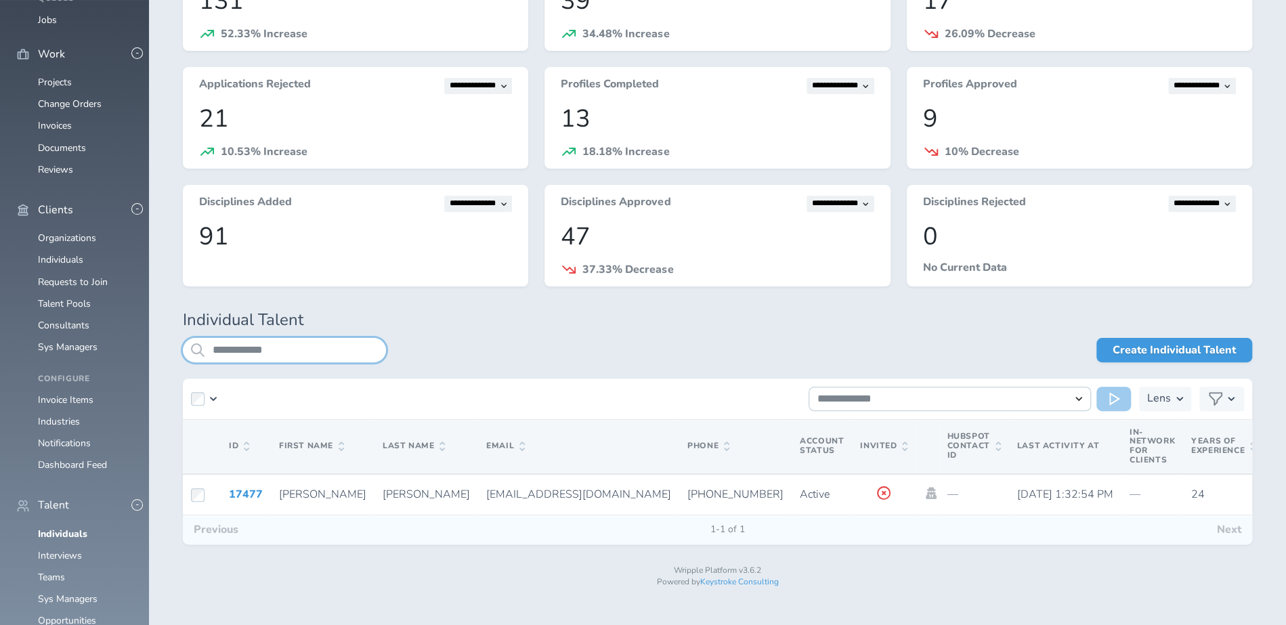 The width and height of the screenshot is (1286, 625). I want to click on h3: Disciplines Rejected, so click(974, 204).